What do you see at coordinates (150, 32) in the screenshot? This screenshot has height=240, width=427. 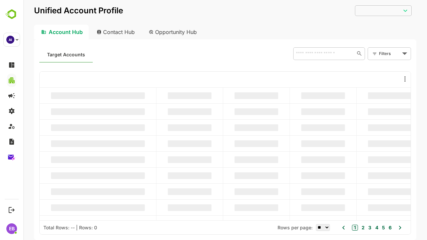 I see `div: Opportunity Hub` at bounding box center [150, 32].